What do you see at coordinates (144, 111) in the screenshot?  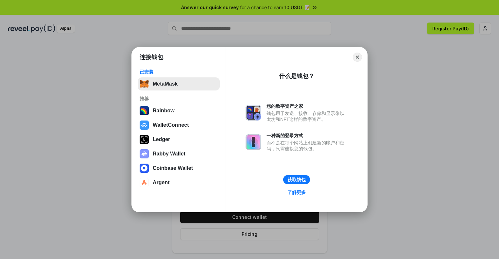 I see `img: svg+xml,%3Csvg%20width%3D%22120%22%20height%3D%22120%22%20viewBox%3D%220%200%20120%20120%22%20fil...` at bounding box center [144, 111].